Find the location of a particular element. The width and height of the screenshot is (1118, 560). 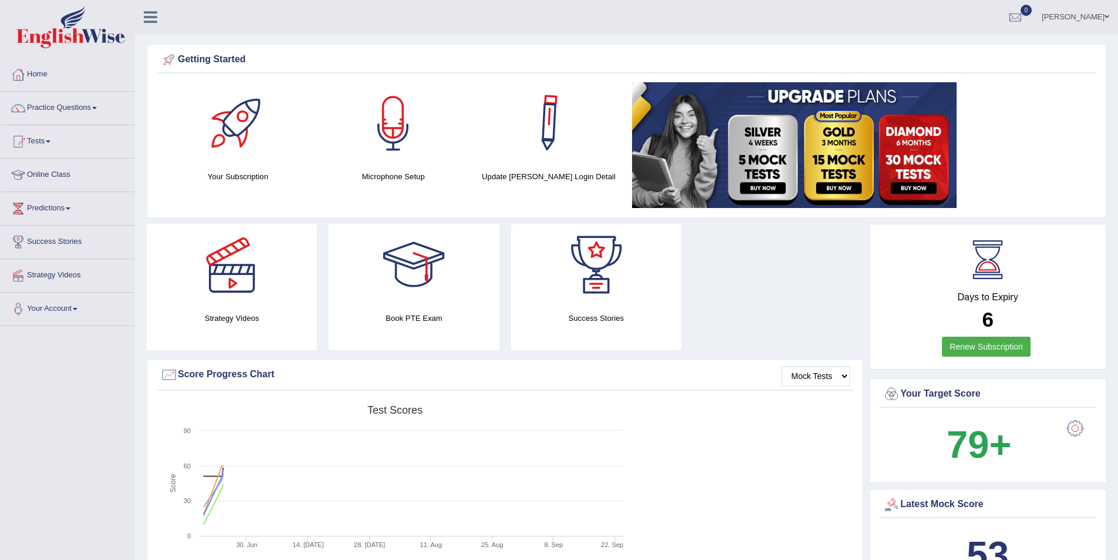

a: Renew Subscription is located at coordinates (986, 346).